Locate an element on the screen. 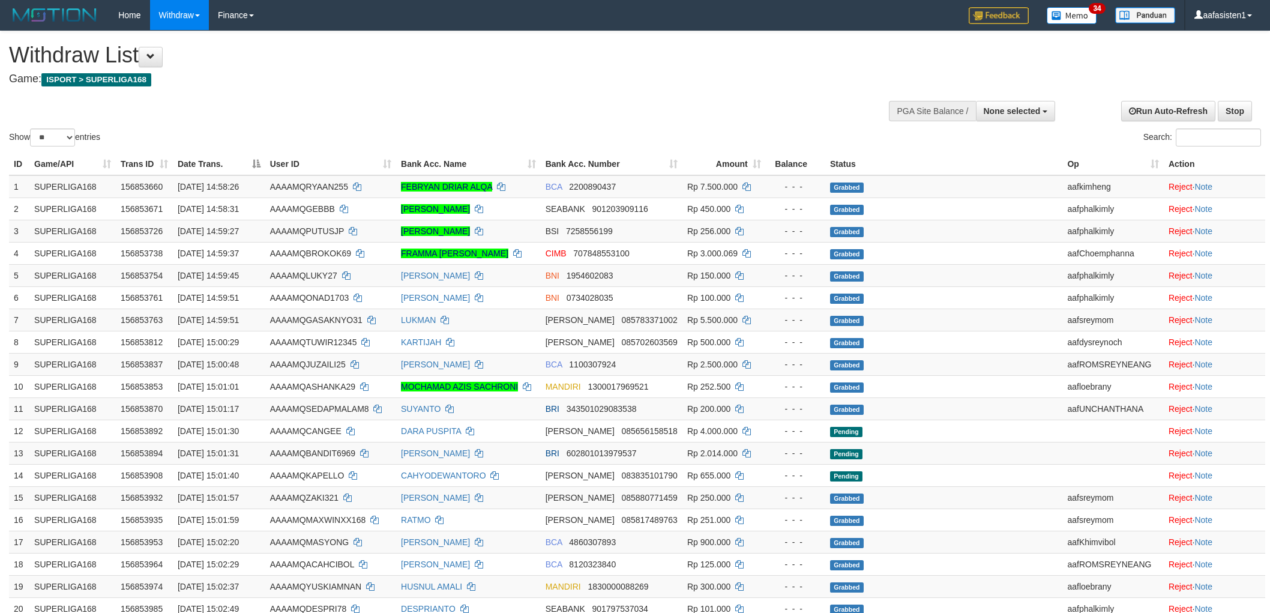 The image size is (1270, 613). span: AAAAMQBANDIT6969 is located at coordinates (313, 453).